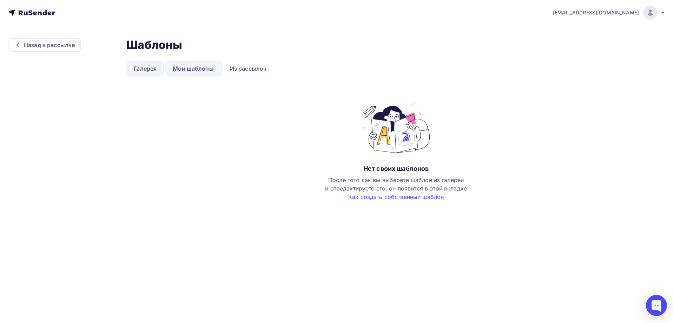 This screenshot has width=674, height=323. What do you see at coordinates (145, 68) in the screenshot?
I see `a: Галерея` at bounding box center [145, 68].